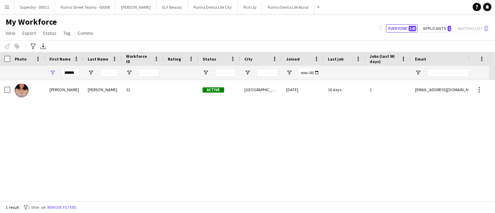  Describe the element at coordinates (31, 22) in the screenshot. I see `span: My Workforce` at that location.